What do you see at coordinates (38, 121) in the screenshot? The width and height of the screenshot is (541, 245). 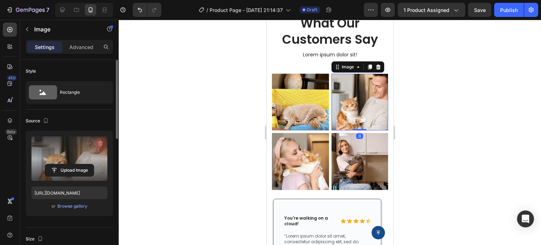 I see `div: Source` at bounding box center [38, 121].